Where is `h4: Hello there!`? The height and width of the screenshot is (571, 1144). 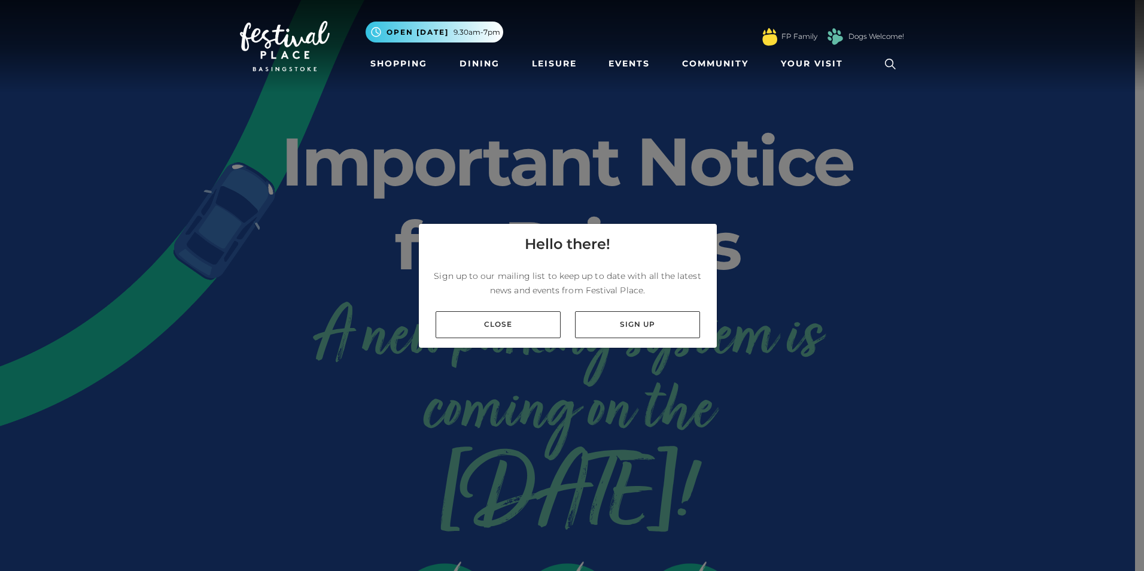
h4: Hello there! is located at coordinates (567, 244).